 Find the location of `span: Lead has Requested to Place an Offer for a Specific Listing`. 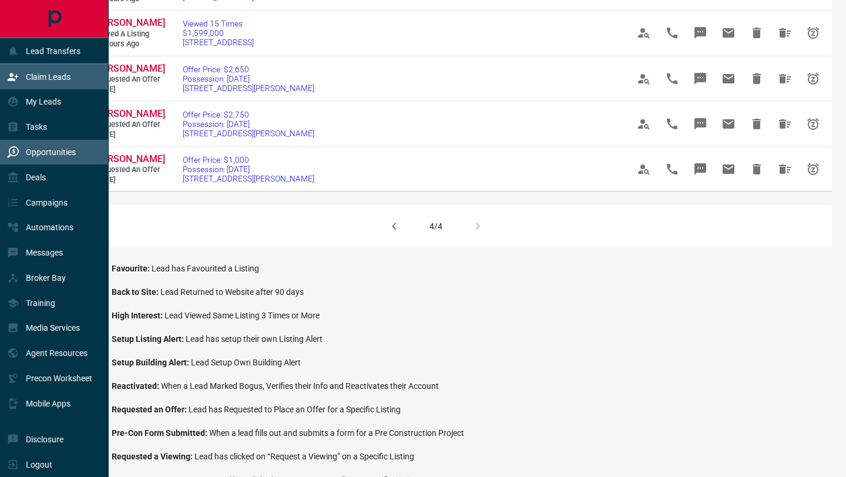

span: Lead has Requested to Place an Offer for a Specific Listing is located at coordinates (294, 410).